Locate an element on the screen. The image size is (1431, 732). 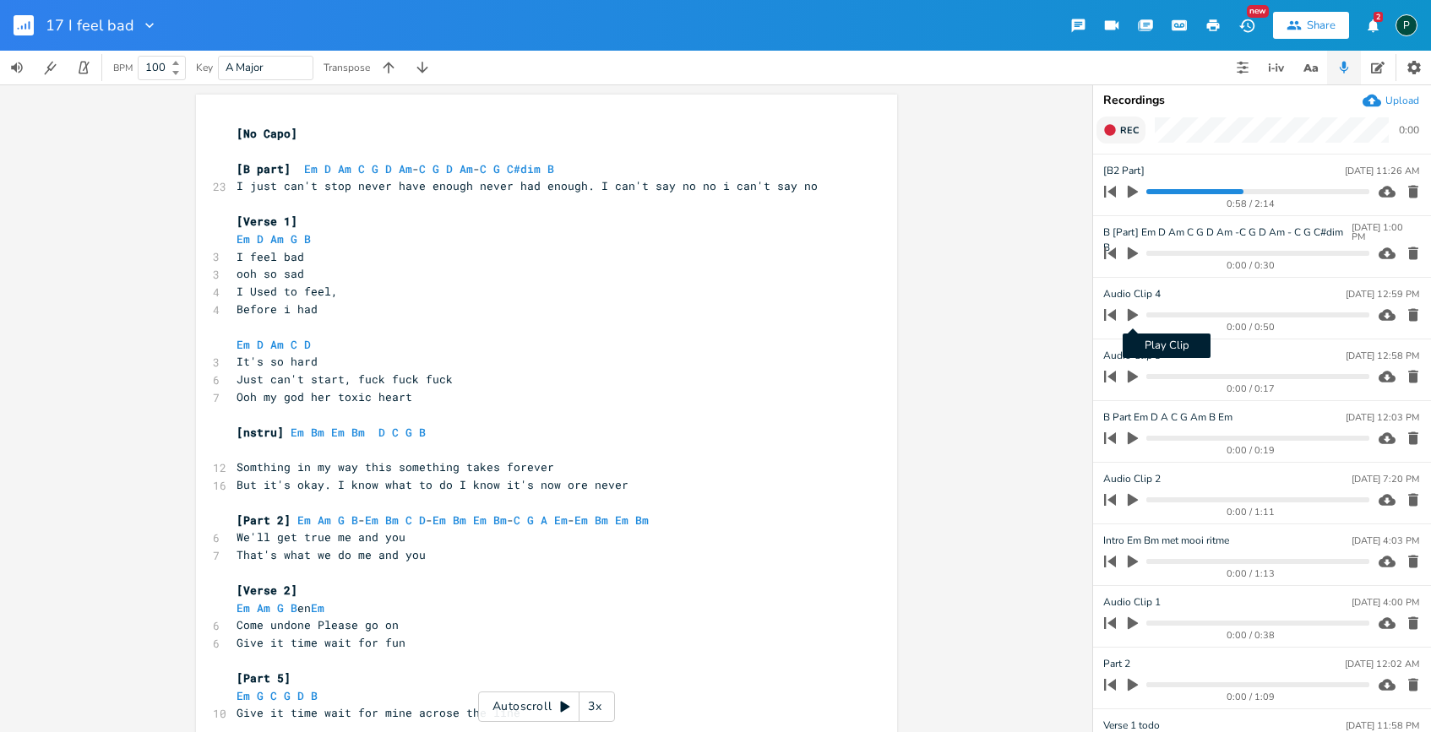
div: 0:00 / 0:19 is located at coordinates (1251, 450).